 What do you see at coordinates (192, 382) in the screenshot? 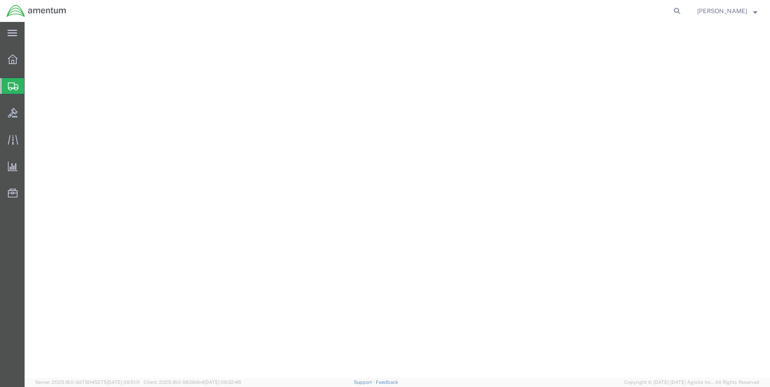
I see `span: Client: 2025.18.0-9839db4` at bounding box center [192, 382].